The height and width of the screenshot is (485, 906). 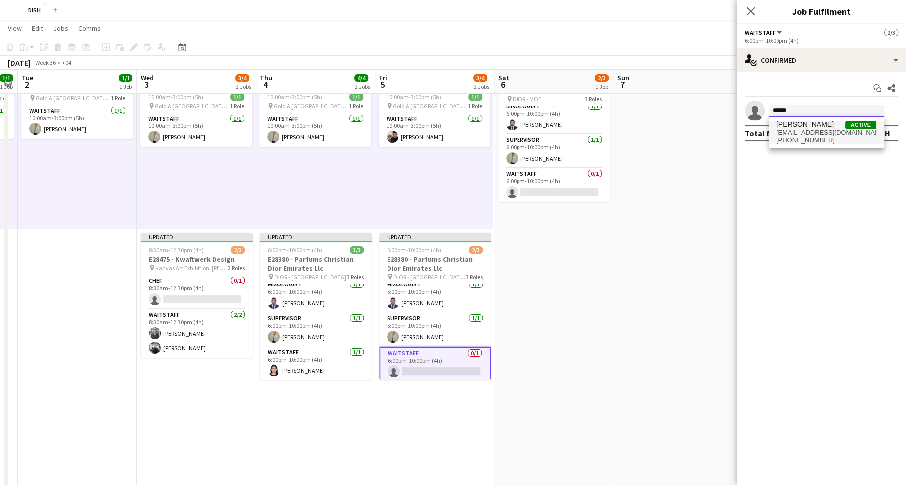 What do you see at coordinates (266, 78) in the screenshot?
I see `span: Thu` at bounding box center [266, 78].